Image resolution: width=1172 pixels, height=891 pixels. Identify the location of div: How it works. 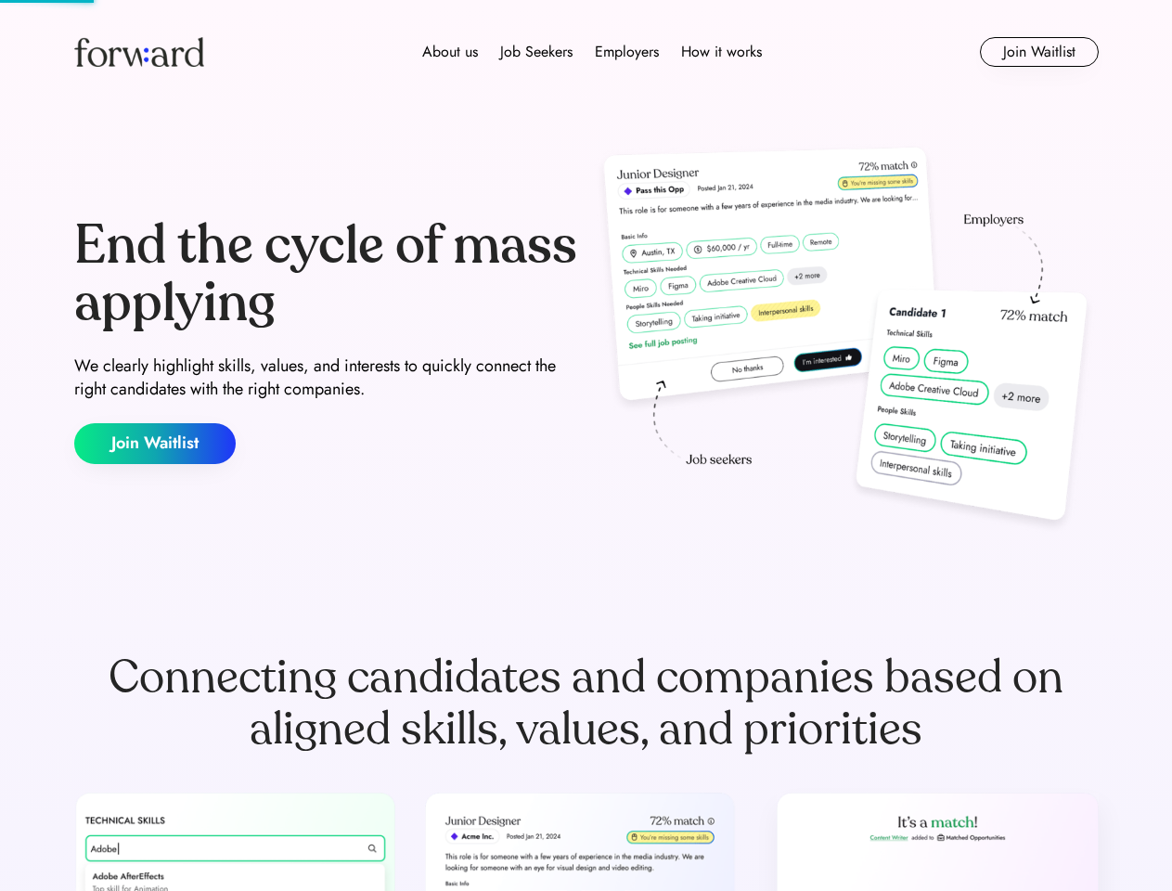
(721, 52).